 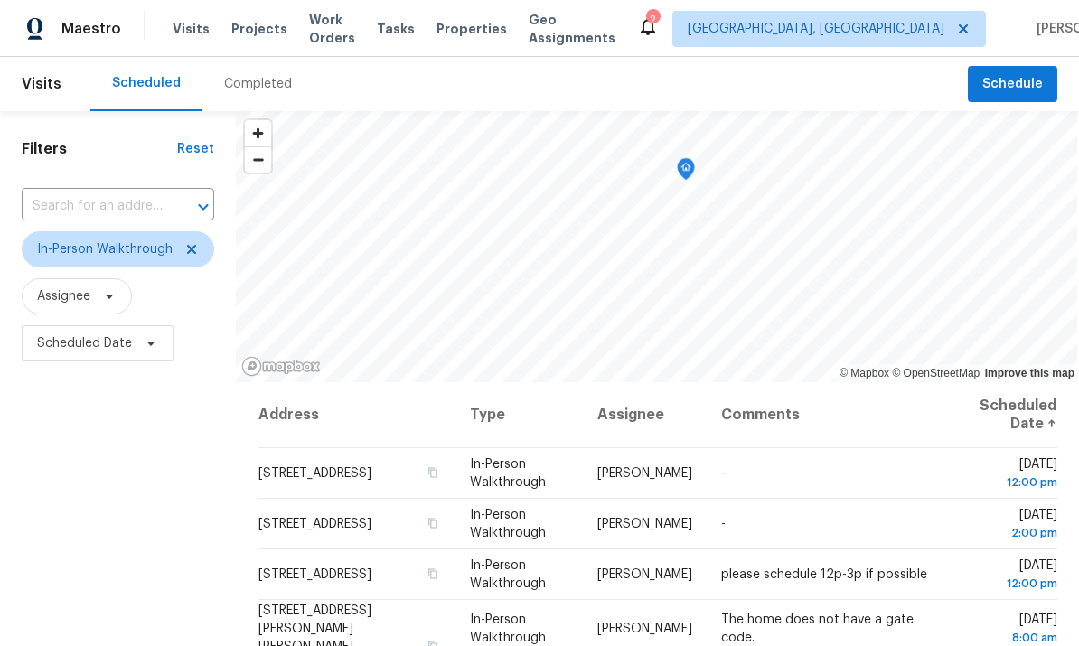 I want to click on canvas: Map, so click(x=656, y=247).